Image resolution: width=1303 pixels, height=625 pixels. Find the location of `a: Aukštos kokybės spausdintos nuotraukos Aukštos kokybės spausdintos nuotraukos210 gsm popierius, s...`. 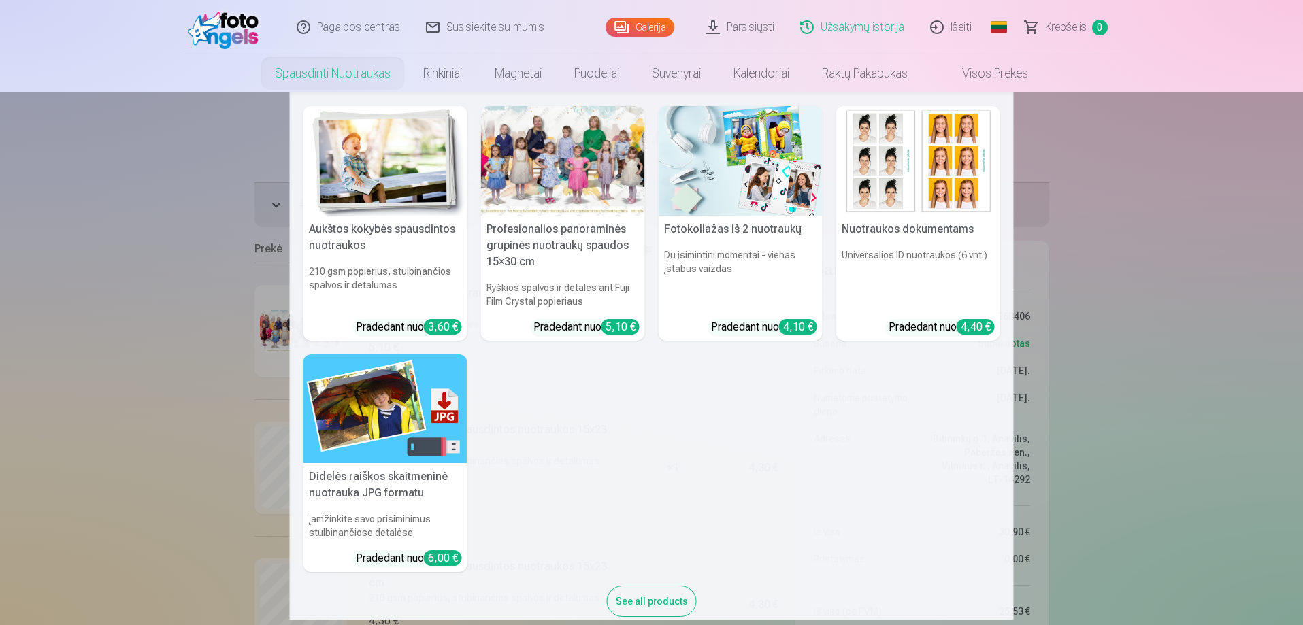

a: Aukštos kokybės spausdintos nuotraukos Aukštos kokybės spausdintos nuotraukos210 gsm popierius, s... is located at coordinates (385, 223).